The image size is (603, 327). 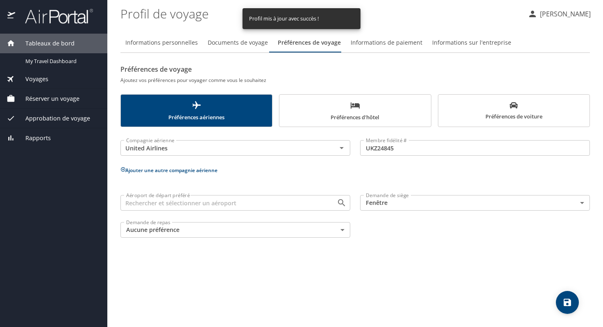 What do you see at coordinates (61, 61) in the screenshot?
I see `span: My Travel Dashboard` at bounding box center [61, 61].